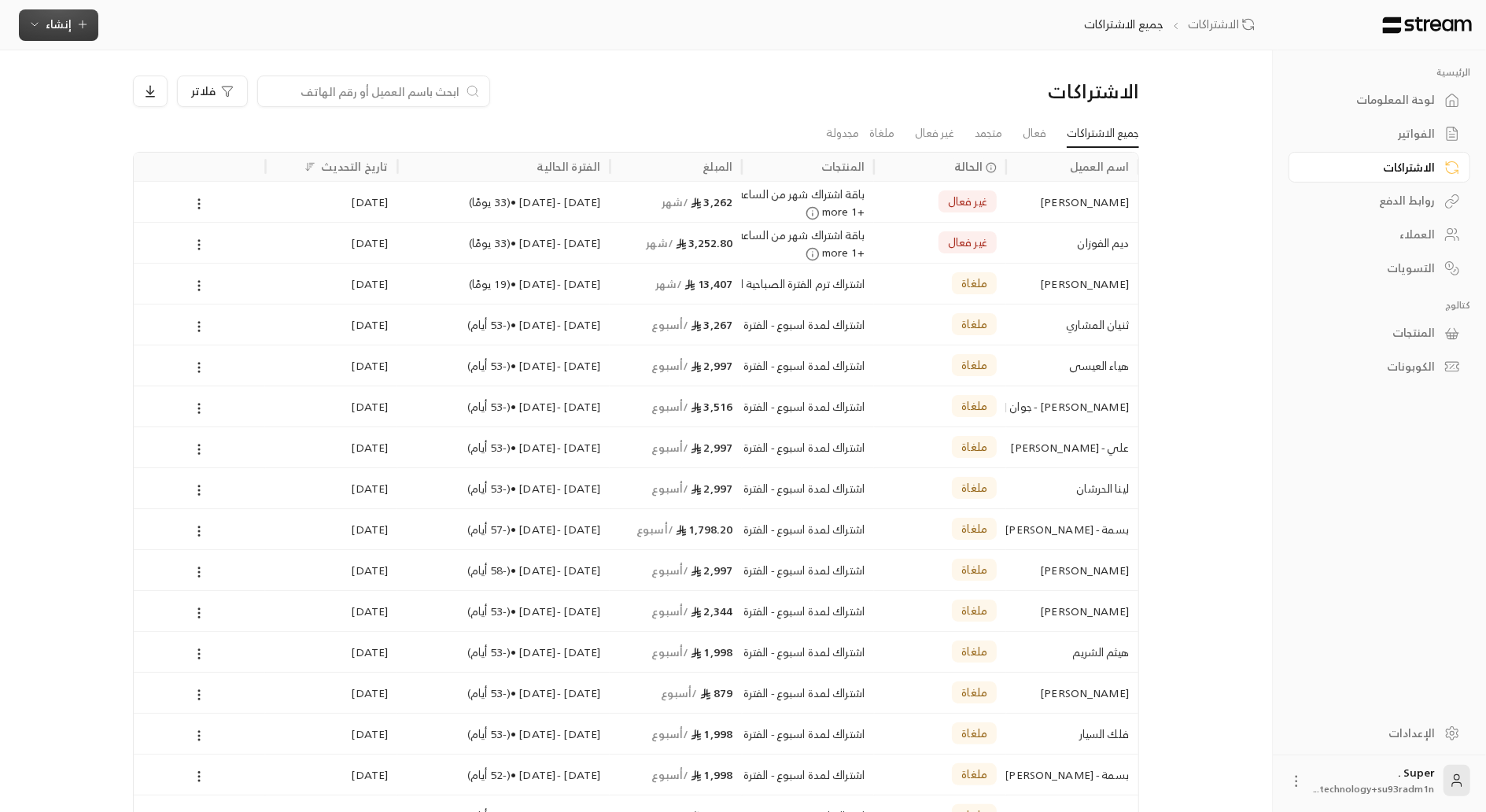 Image resolution: width=1486 pixels, height=812 pixels. What do you see at coordinates (1019, 91) in the screenshot?
I see `div: الاشتراكات` at bounding box center [1019, 91].